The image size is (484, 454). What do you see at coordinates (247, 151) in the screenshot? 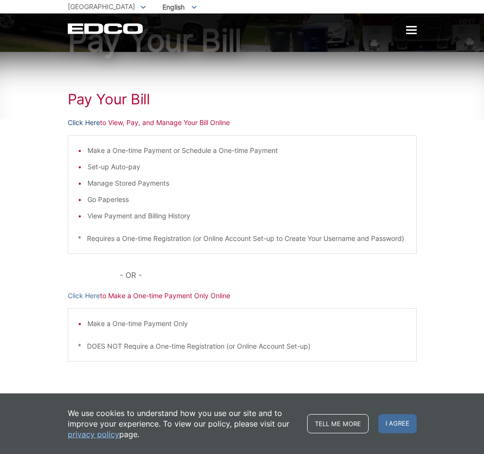
I see `li: Make a One-time Payment or Schedule a One-time Payment` at bounding box center [247, 151].